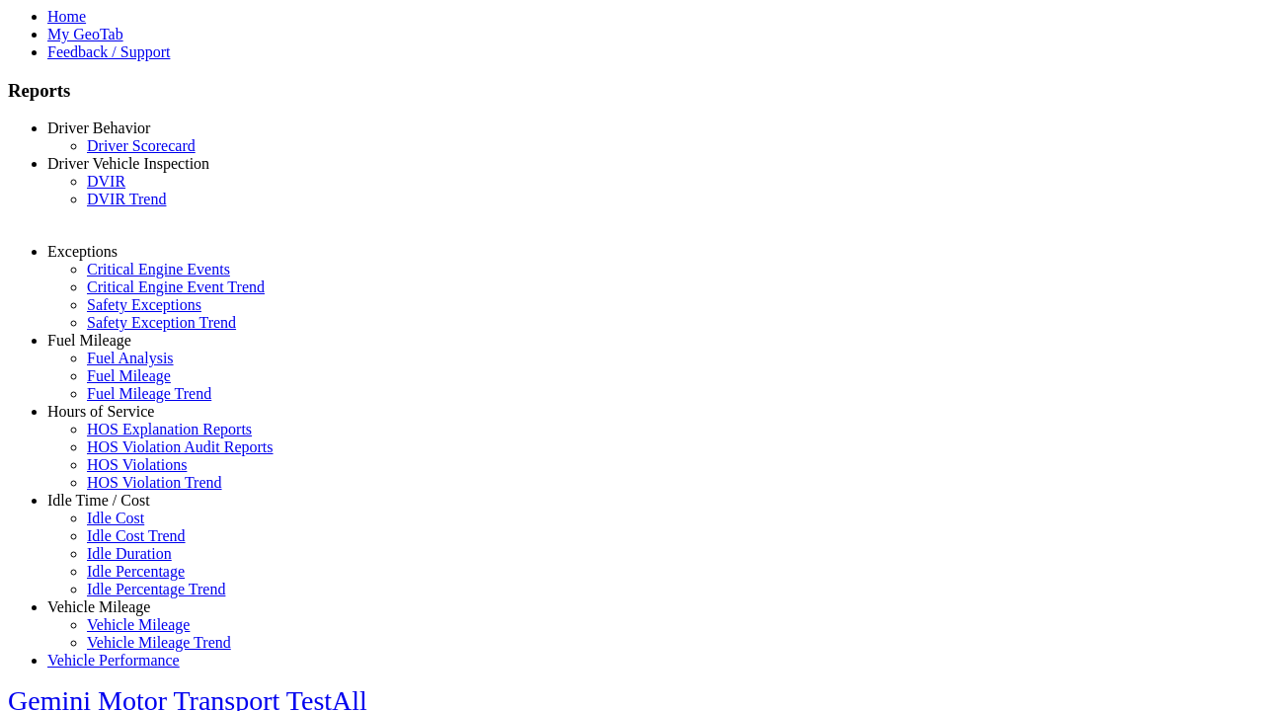 The height and width of the screenshot is (711, 1264). I want to click on a: Vehicle Performance, so click(114, 659).